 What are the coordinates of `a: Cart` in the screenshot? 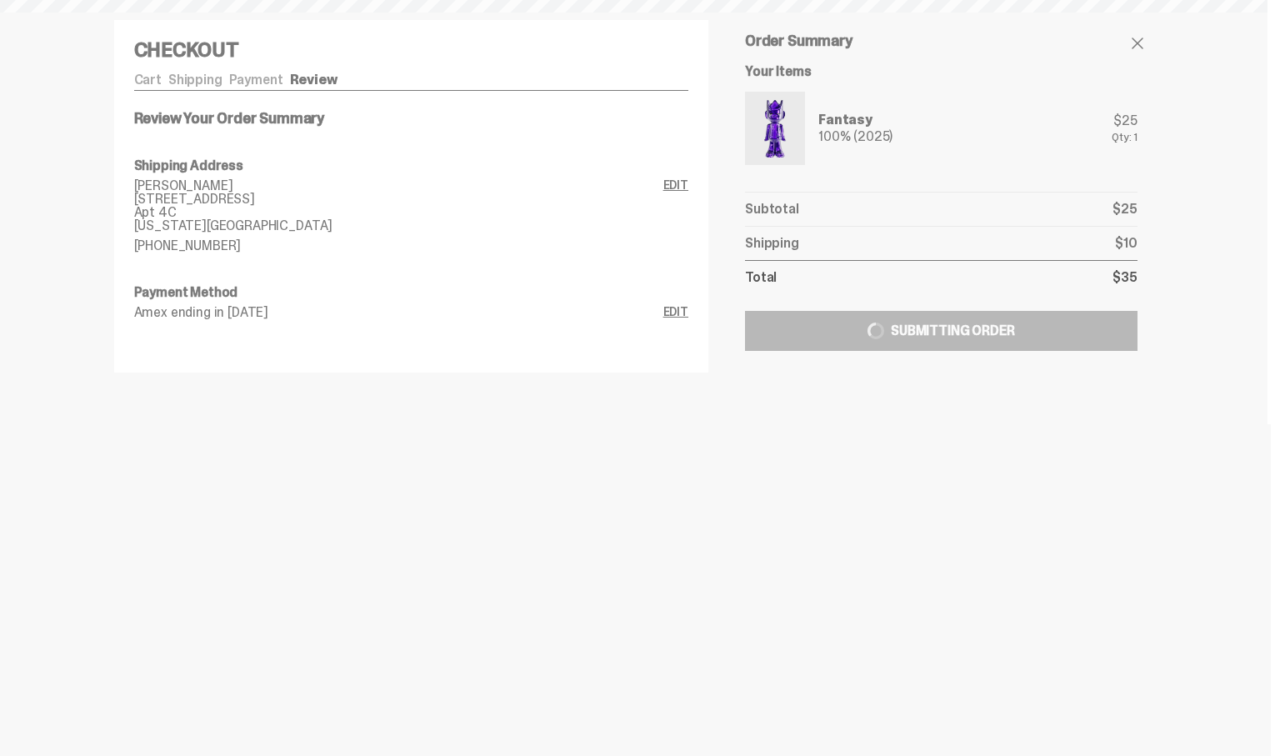 It's located at (147, 79).